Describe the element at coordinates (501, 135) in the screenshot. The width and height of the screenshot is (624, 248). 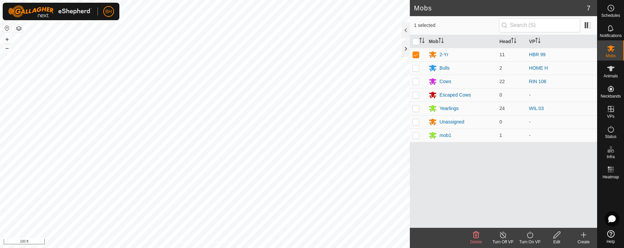
I see `span: 1` at that location.